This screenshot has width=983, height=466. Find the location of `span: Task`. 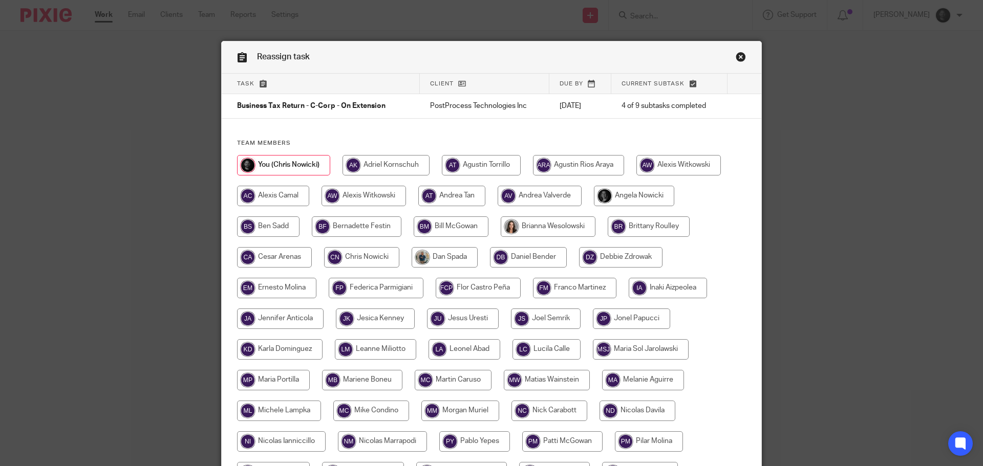

span: Task is located at coordinates (246, 83).